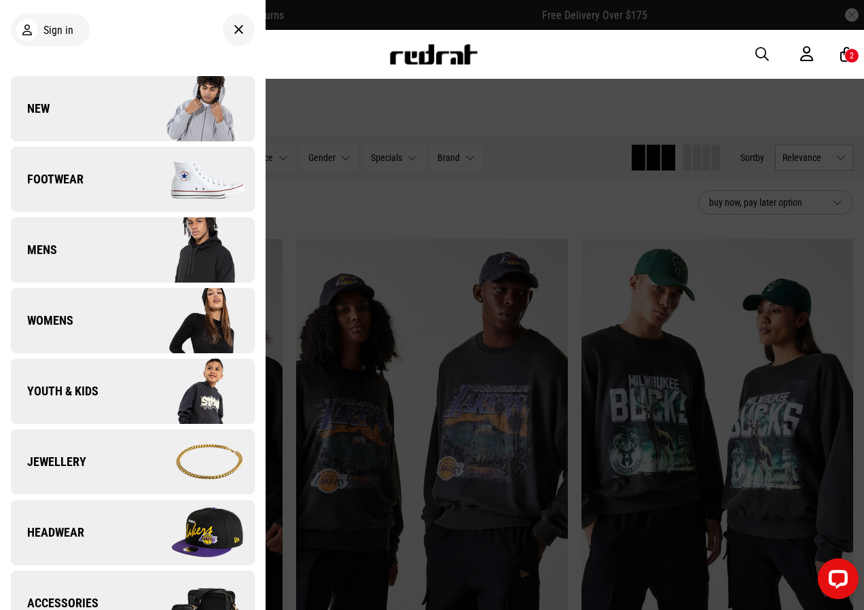  What do you see at coordinates (433, 54) in the screenshot?
I see `img: Redrat logo` at bounding box center [433, 54].